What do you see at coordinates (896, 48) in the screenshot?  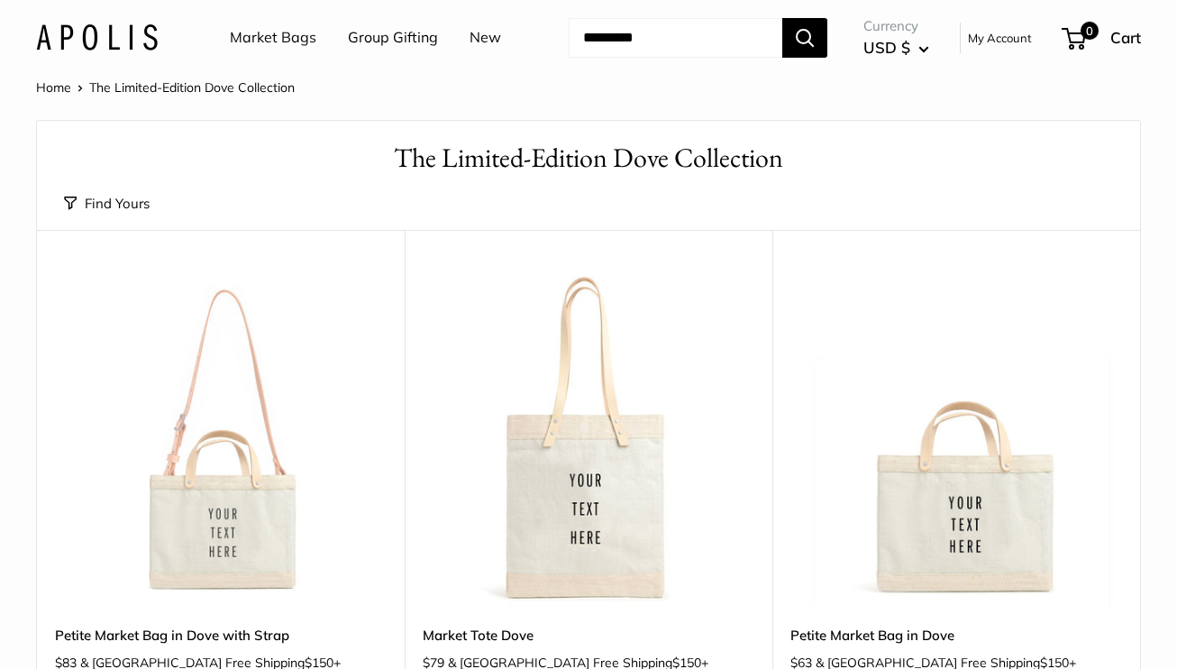 I see `button: USD $` at bounding box center [896, 48].